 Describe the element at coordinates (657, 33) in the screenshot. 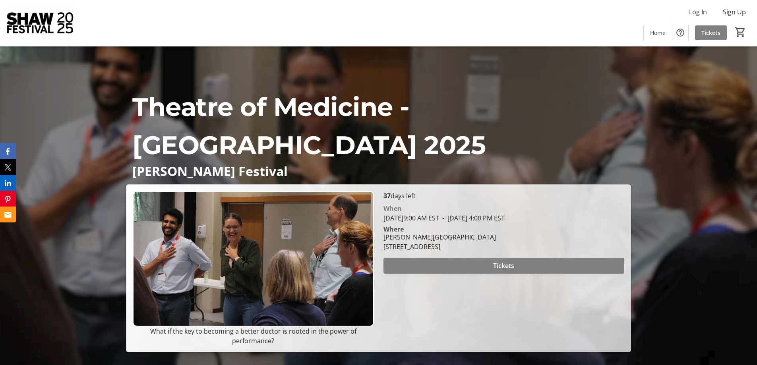

I see `a: Home` at that location.